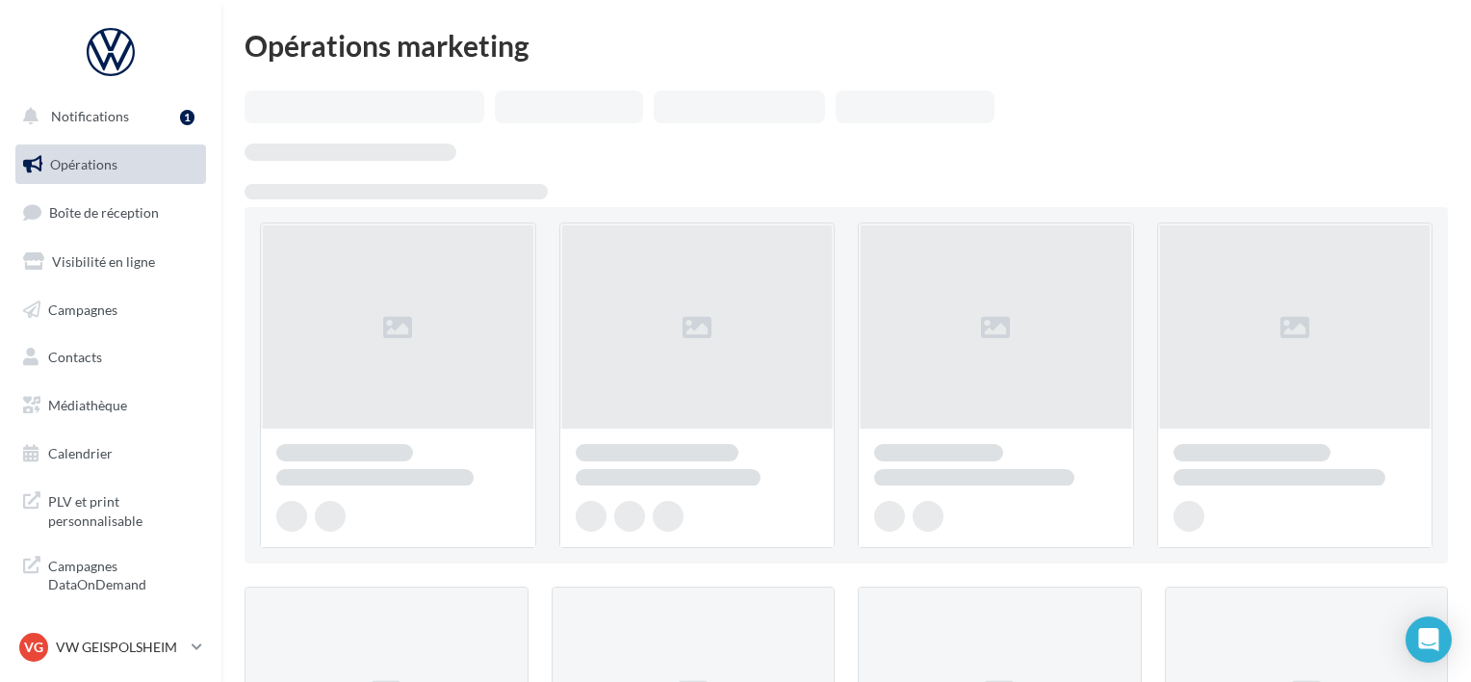 The width and height of the screenshot is (1471, 682). I want to click on a: VG VW GEISPOLSHEIM, so click(111, 647).